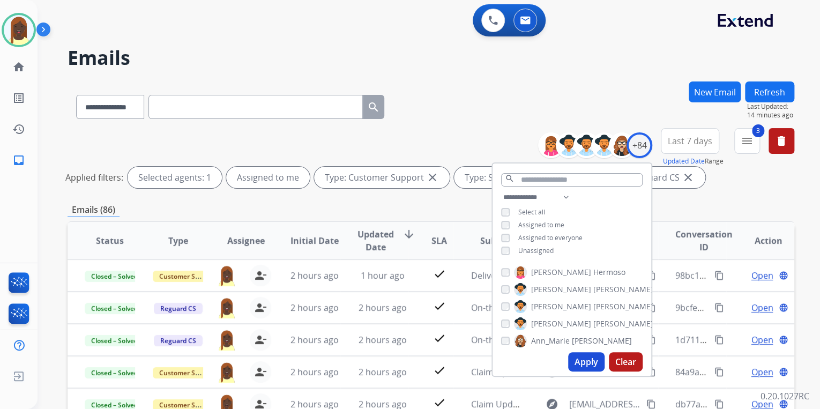 This screenshot has width=820, height=409. Describe the element at coordinates (704, 241) in the screenshot. I see `span: Conversation ID` at that location.